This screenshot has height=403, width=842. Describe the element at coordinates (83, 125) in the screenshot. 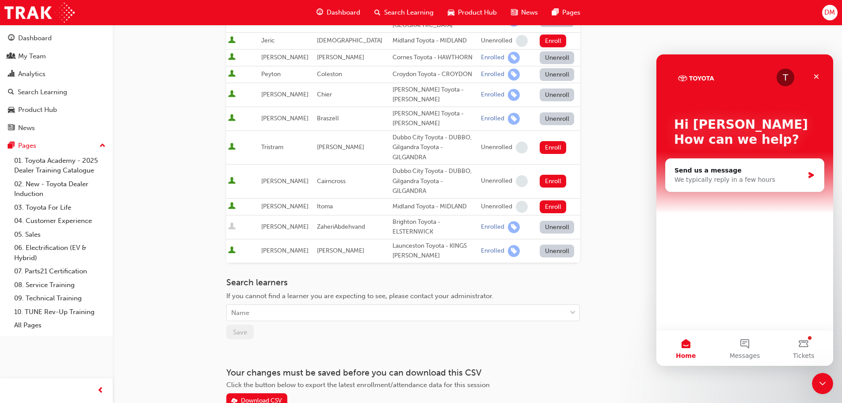

I see `div: We typically reply in a few hours` at that location.